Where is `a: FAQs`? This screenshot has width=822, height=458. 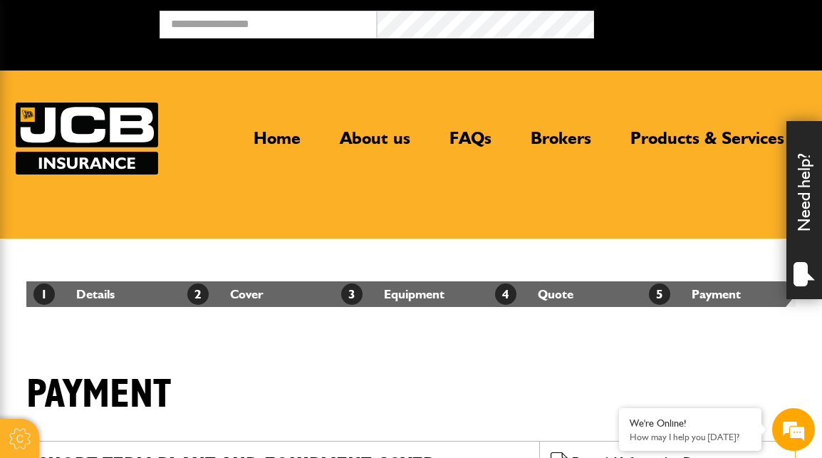 a: FAQs is located at coordinates (470, 144).